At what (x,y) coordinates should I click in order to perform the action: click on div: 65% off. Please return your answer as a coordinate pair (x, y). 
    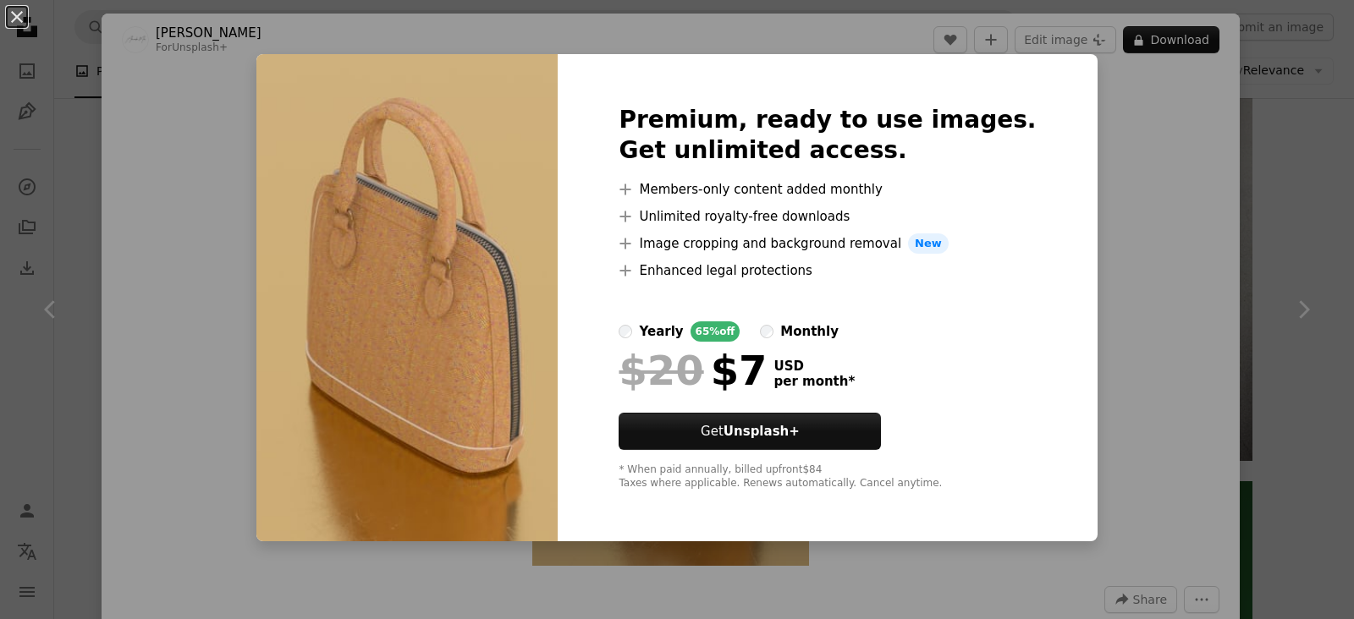
    Looking at the image, I should click on (715, 332).